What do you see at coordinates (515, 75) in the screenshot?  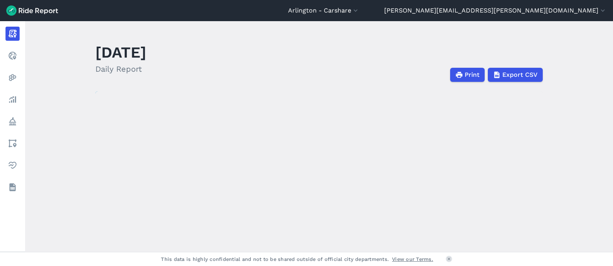 I see `button: Export CSV` at bounding box center [515, 75].